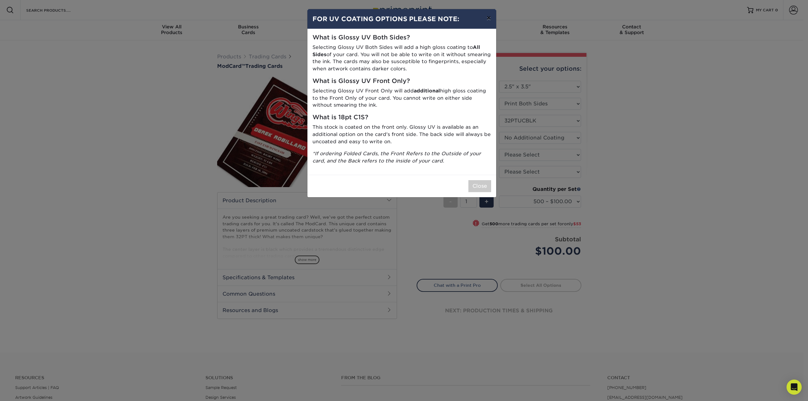 The height and width of the screenshot is (401, 808). Describe the element at coordinates (402, 98) in the screenshot. I see `p: Selecting Glossy UV Front Only will add high gloss coating to the Front Only of your card. You ca...` at that location.